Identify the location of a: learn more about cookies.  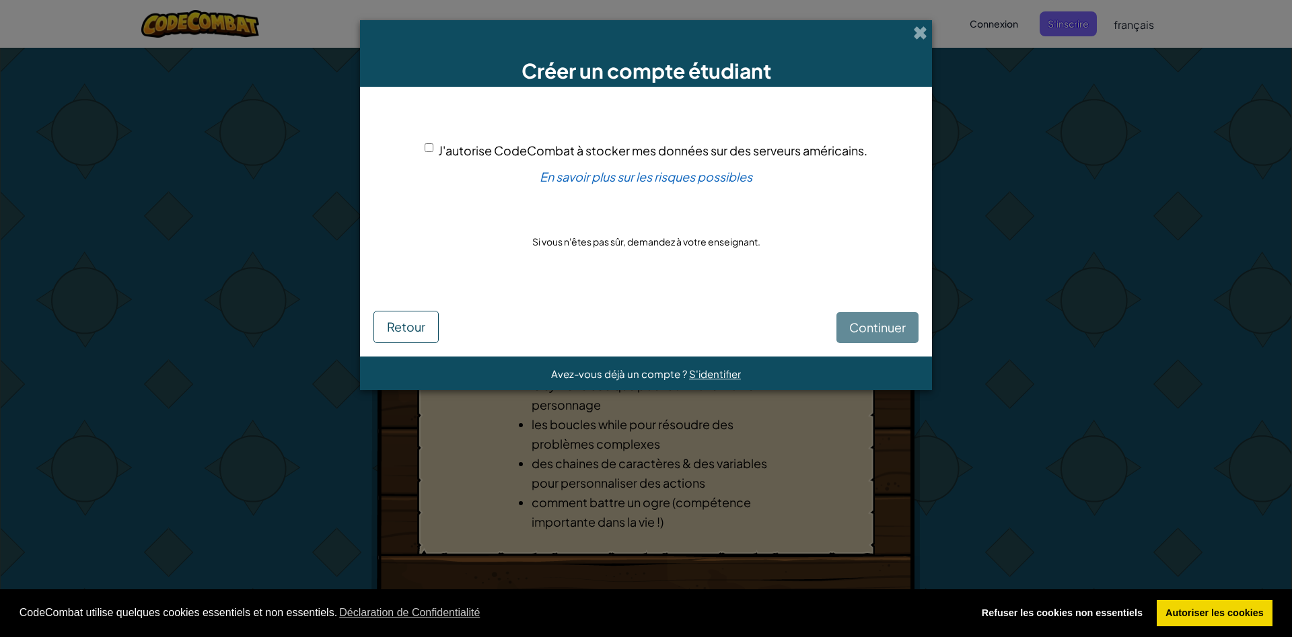
(409, 613).